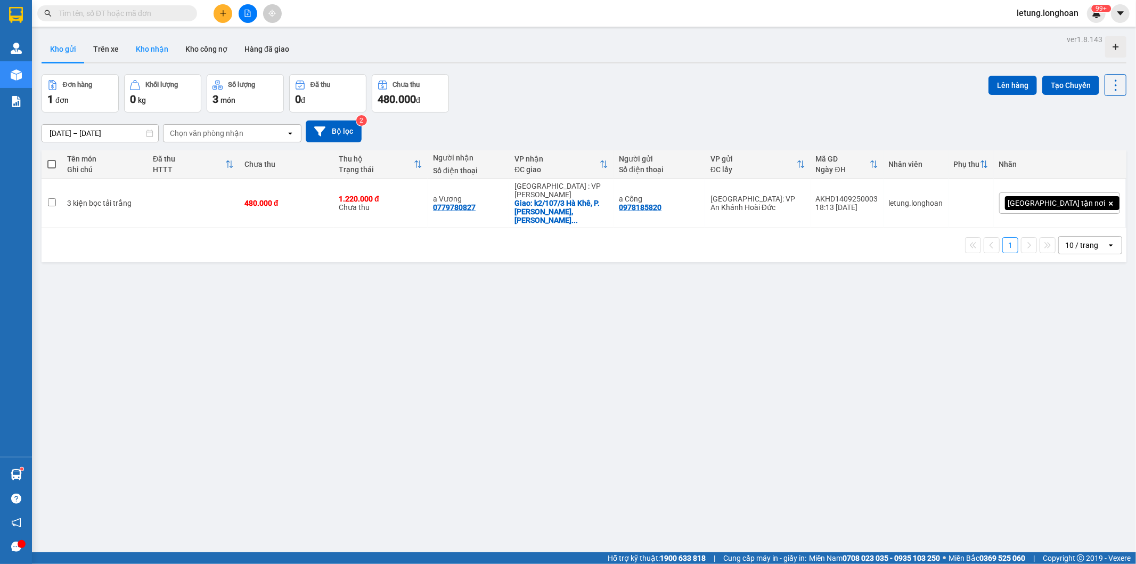  I want to click on div: Trạng thái, so click(376, 169).